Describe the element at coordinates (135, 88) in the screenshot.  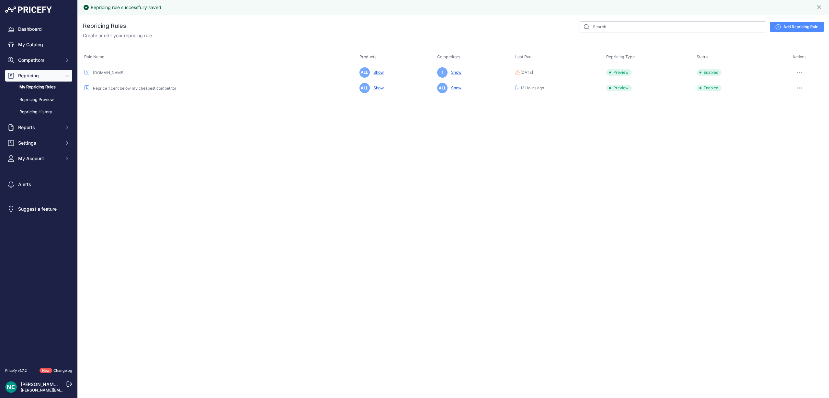
I see `a: Reprice 1 cent below my cheapest competitor` at that location.